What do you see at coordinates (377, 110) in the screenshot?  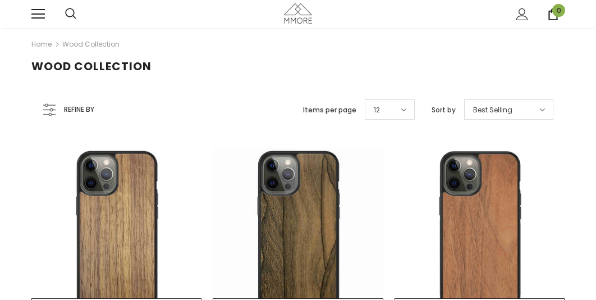 I see `span: 12` at bounding box center [377, 110].